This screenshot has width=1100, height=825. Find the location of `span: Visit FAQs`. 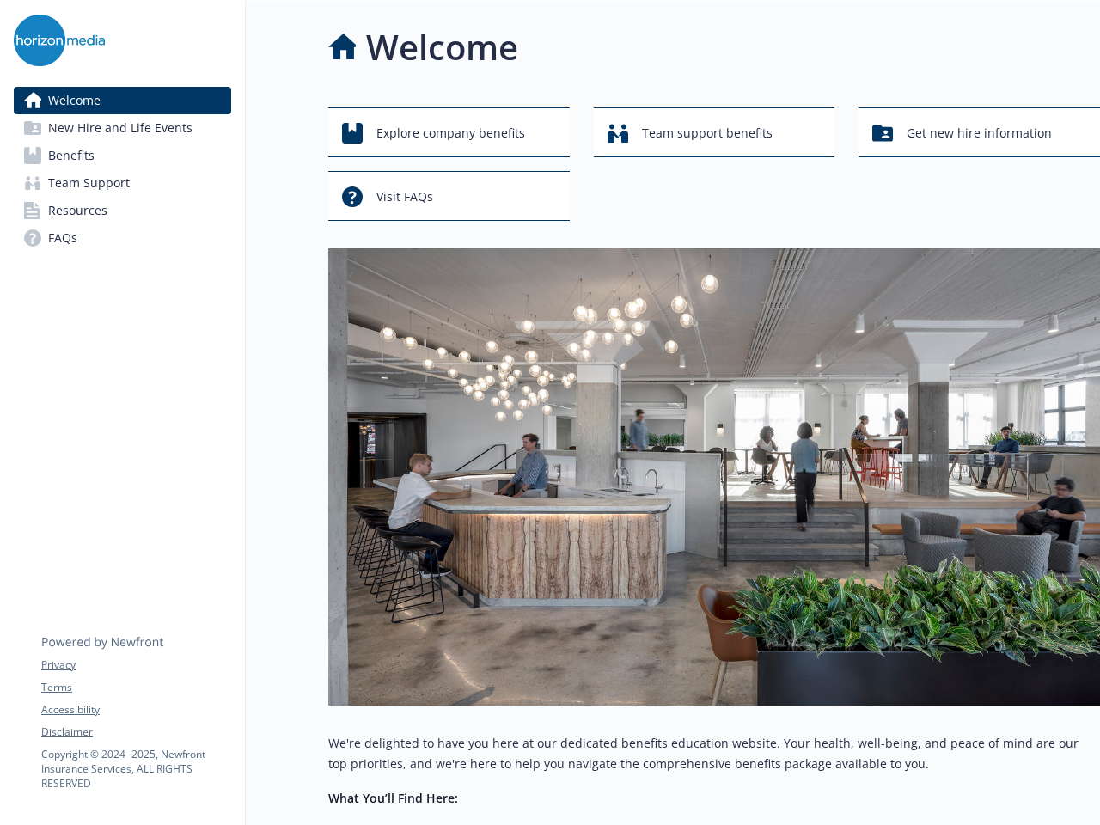

span: Visit FAQs is located at coordinates (405, 197).